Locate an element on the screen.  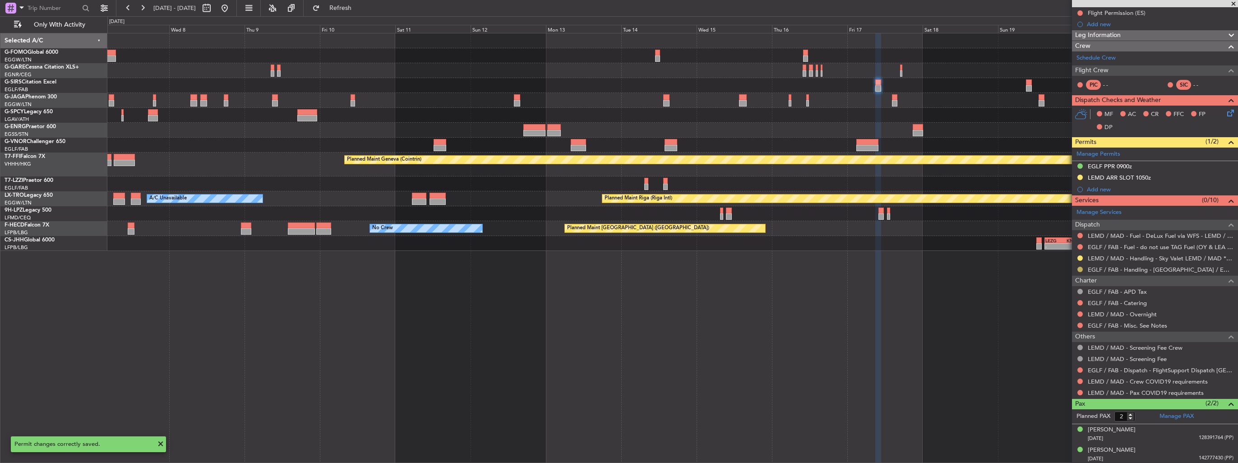
span: G-ENRG is located at coordinates (15, 127).